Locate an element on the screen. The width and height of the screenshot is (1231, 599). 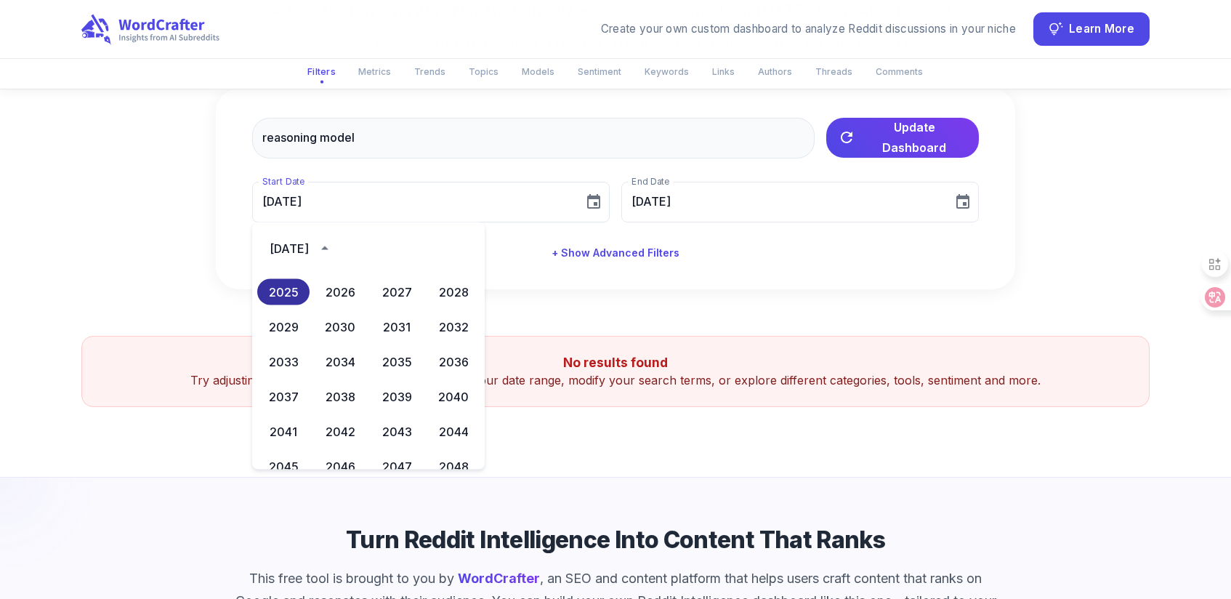
button: 2045 is located at coordinates (283, 467).